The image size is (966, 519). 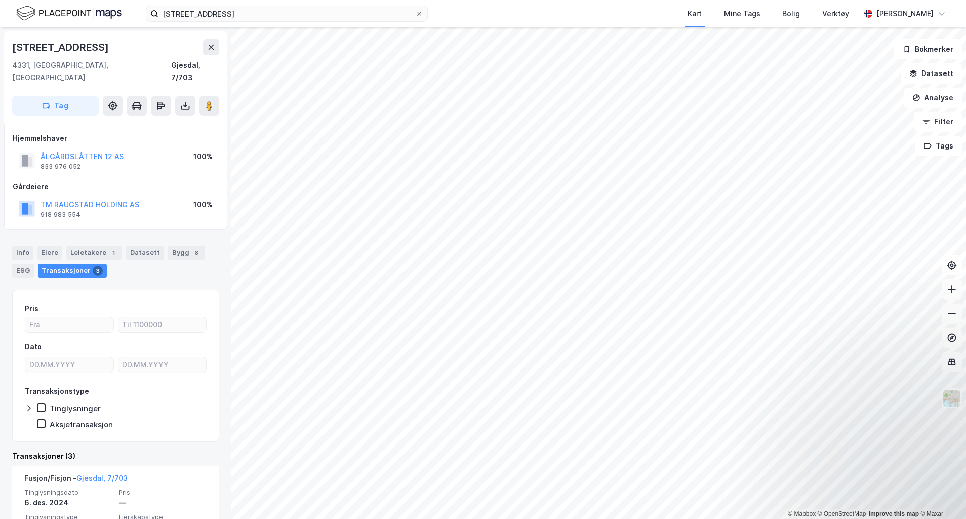 I want to click on a: Mapbox, so click(x=801, y=514).